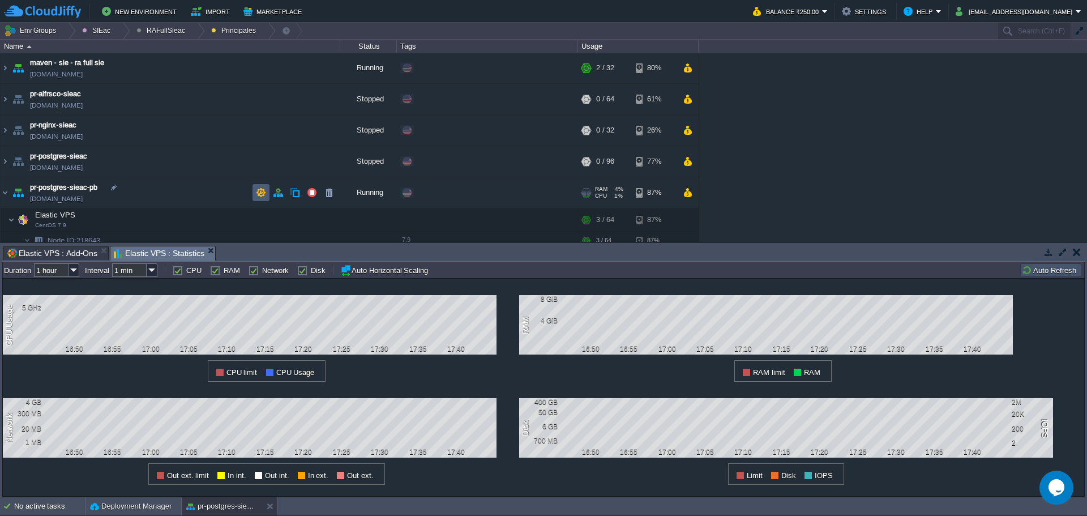 This screenshot has height=516, width=1087. What do you see at coordinates (617, 196) in the screenshot?
I see `span: 1%` at bounding box center [617, 196].